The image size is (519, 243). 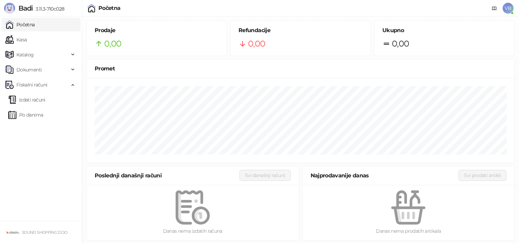 I want to click on a: Dokumentacija, so click(x=495, y=8).